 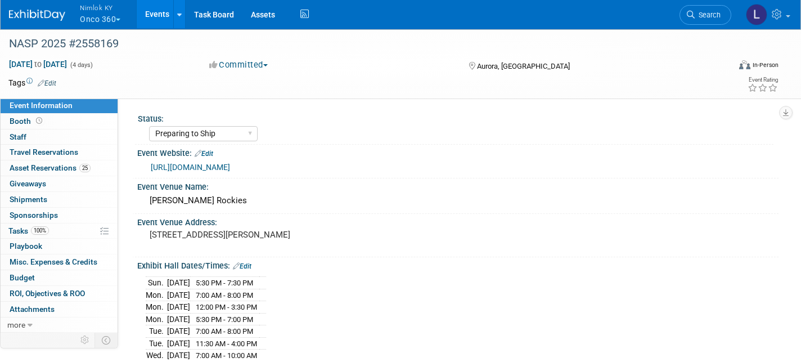 I want to click on a: Shipments, so click(x=59, y=199).